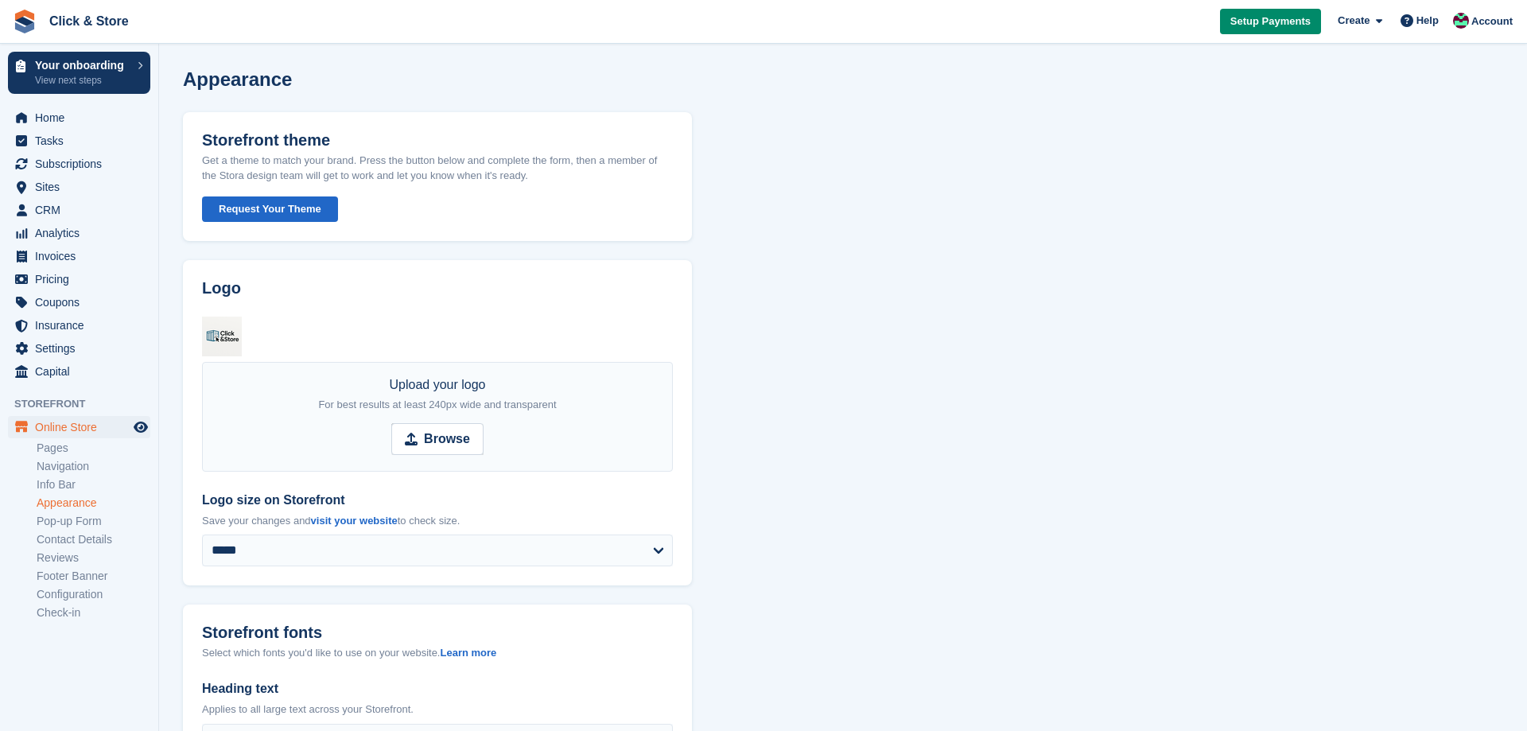  Describe the element at coordinates (354, 520) in the screenshot. I see `a: visit your website` at that location.